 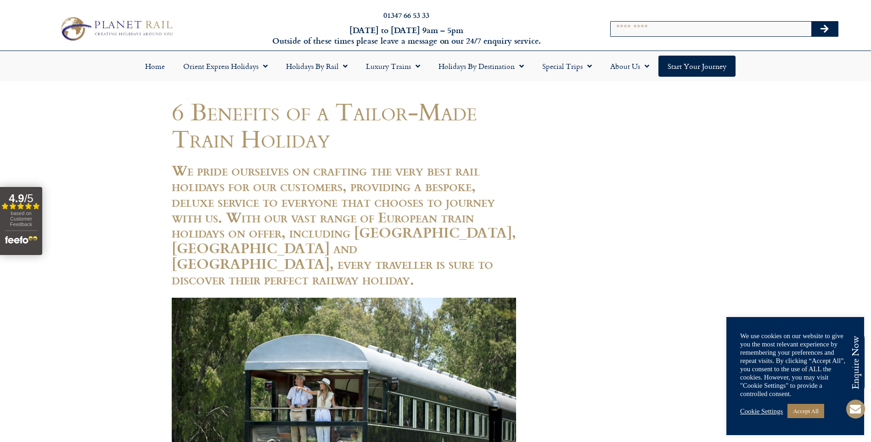 I want to click on a: Holidays by Rail, so click(x=317, y=66).